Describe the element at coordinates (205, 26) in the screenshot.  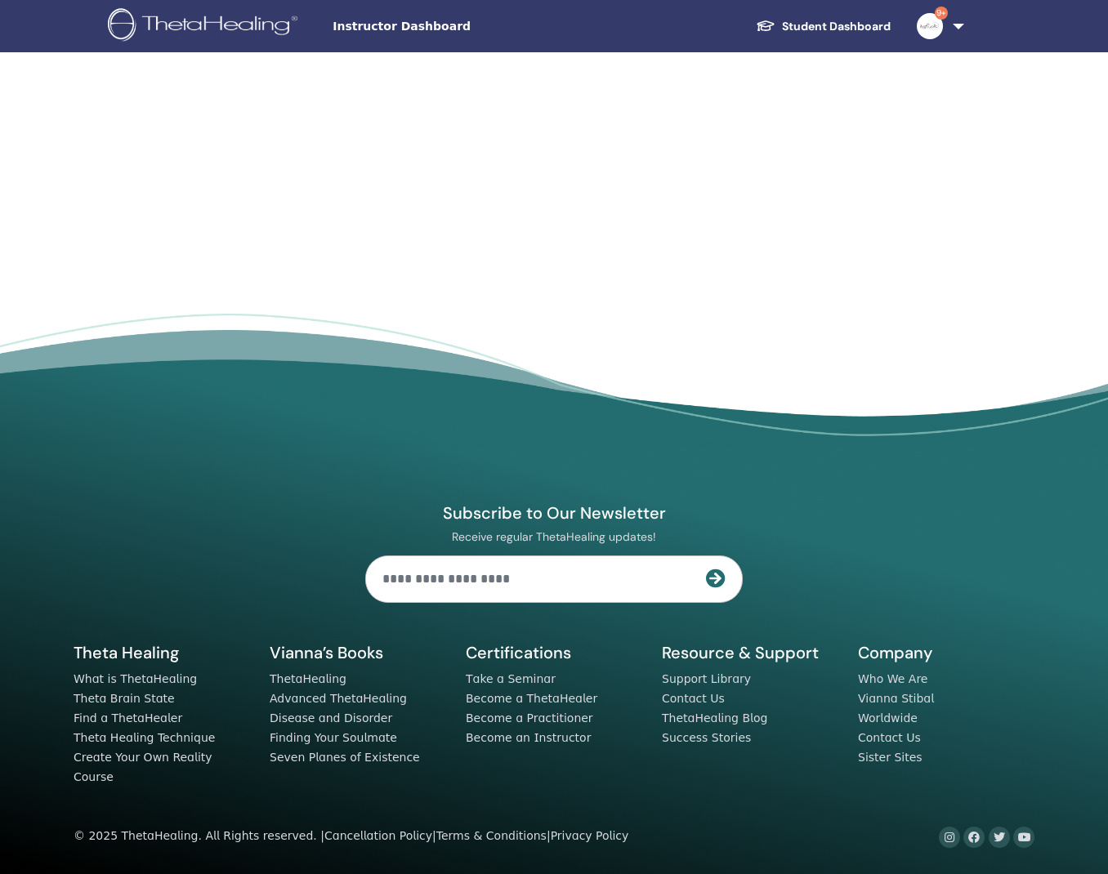
I see `img: logo.png` at that location.